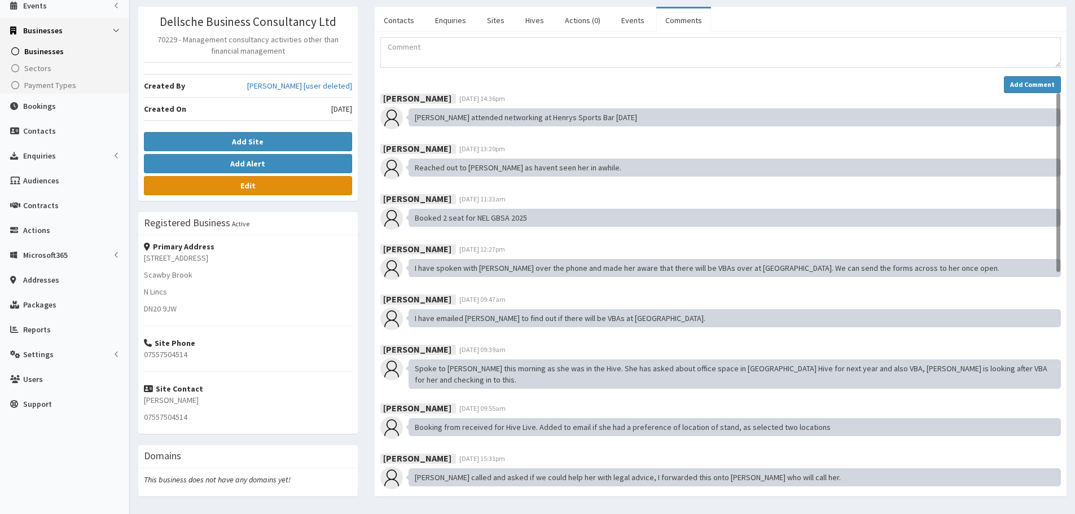 This screenshot has width=1075, height=514. I want to click on span: Microsoft365, so click(45, 255).